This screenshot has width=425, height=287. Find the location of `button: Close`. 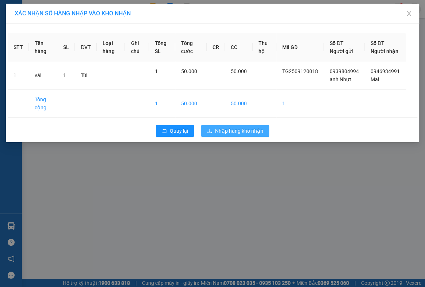

button: Close is located at coordinates (409, 14).